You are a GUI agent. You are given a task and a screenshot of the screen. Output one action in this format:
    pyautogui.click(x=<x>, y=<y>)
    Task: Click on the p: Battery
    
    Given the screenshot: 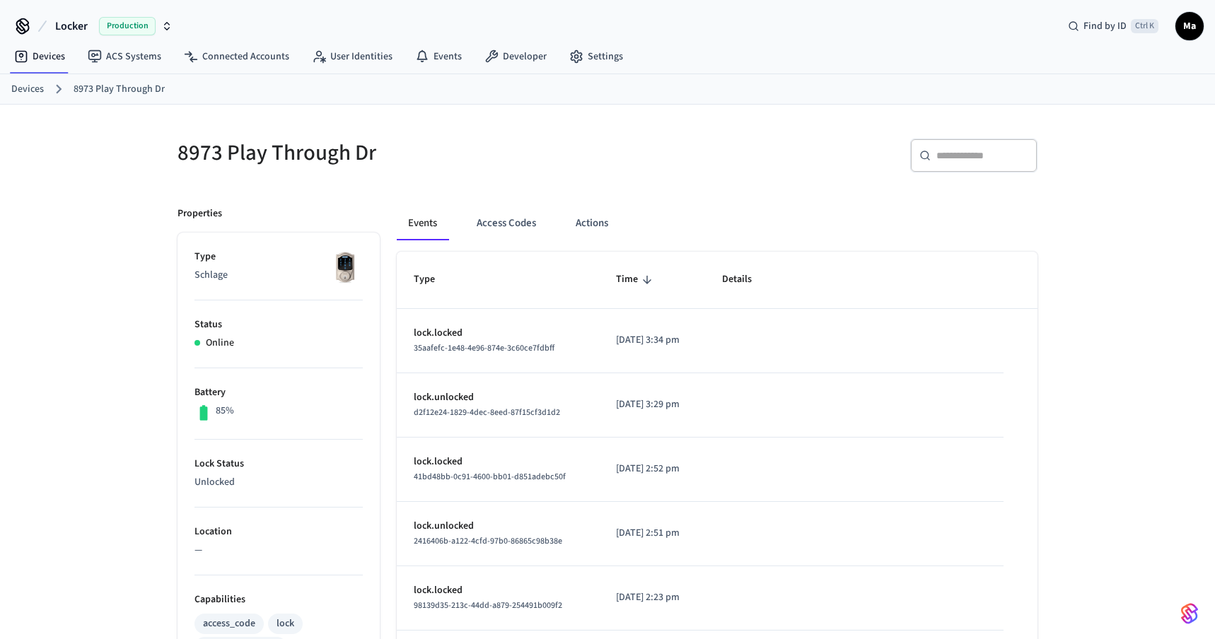 What is the action you would take?
    pyautogui.click(x=279, y=392)
    